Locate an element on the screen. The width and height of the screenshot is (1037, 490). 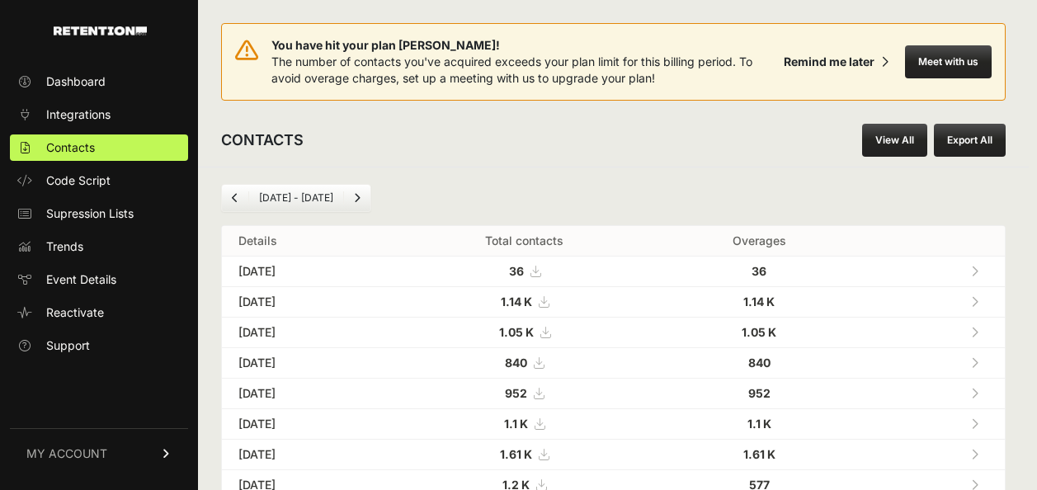
a: Trends is located at coordinates (99, 247).